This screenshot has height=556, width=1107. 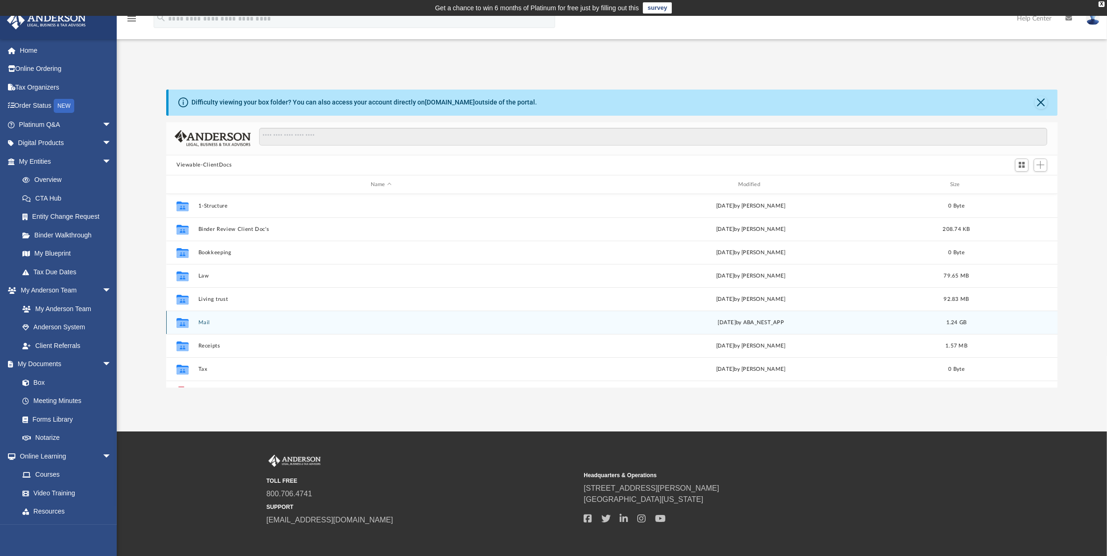 What do you see at coordinates (422, 507) in the screenshot?
I see `small: SUPPORT` at bounding box center [422, 507].